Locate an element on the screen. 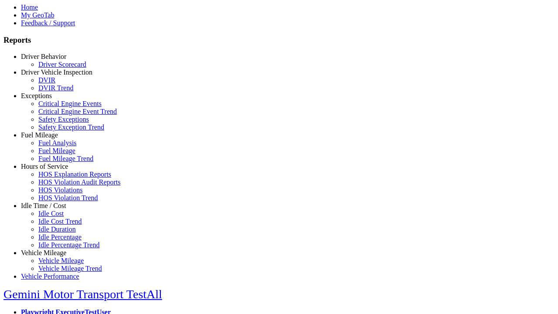 The width and height of the screenshot is (558, 314). a: HOS Violations is located at coordinates (60, 190).